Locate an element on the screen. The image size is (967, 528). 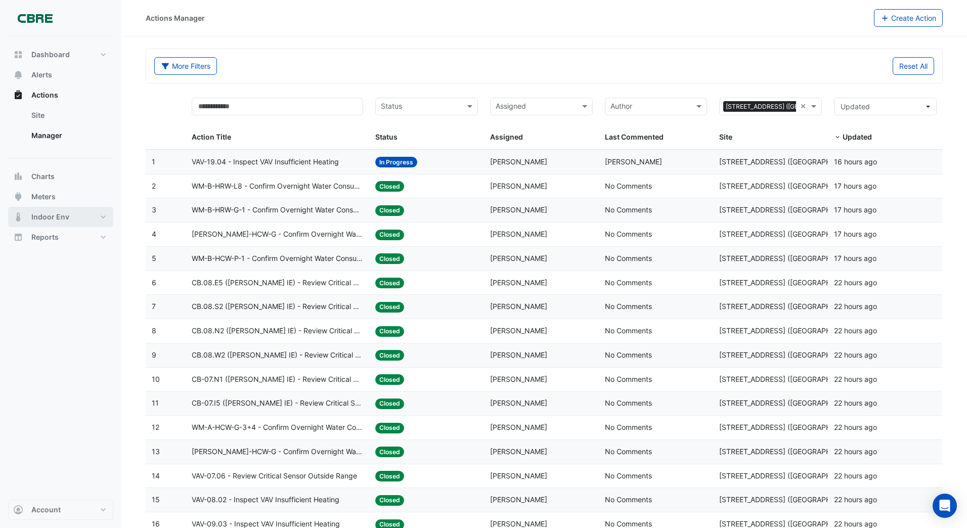
a: Site is located at coordinates (68, 115).